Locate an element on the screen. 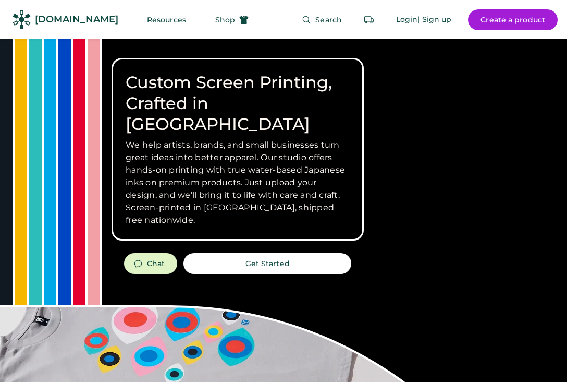 This screenshot has height=382, width=567. button: Retrieve an order is located at coordinates (369, 20).